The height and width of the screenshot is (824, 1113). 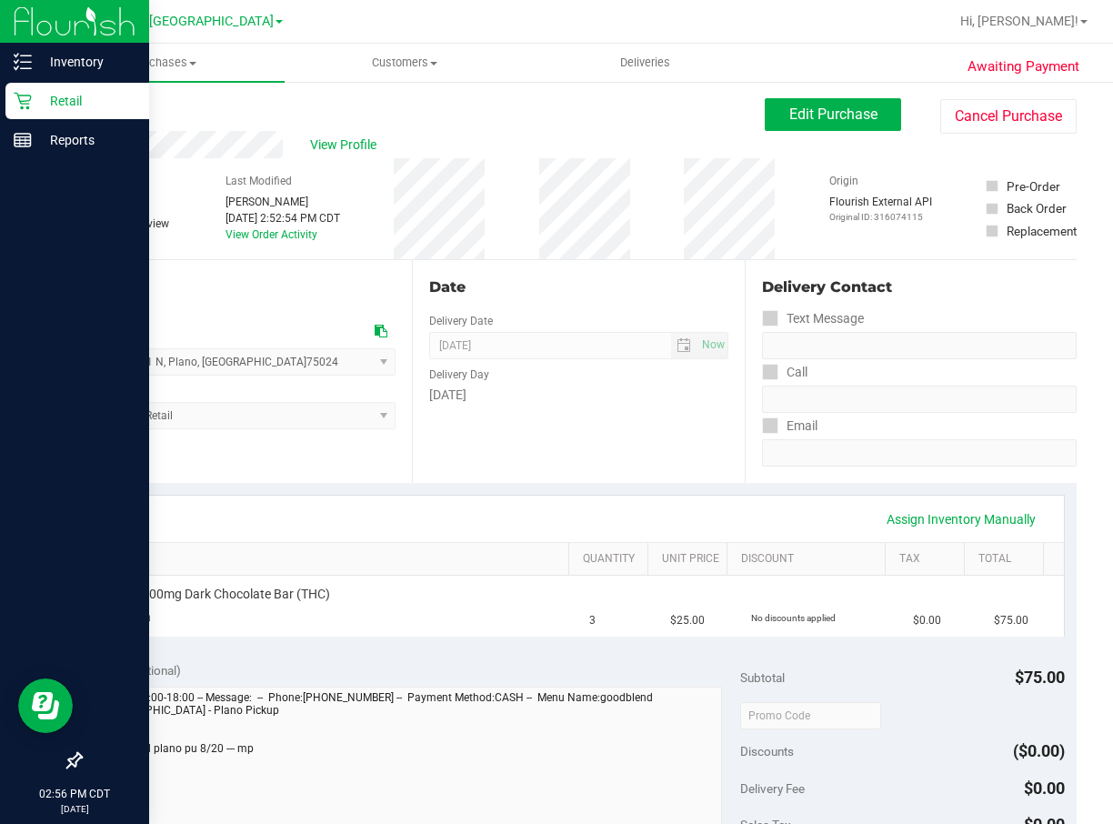 I want to click on div: Date, so click(x=578, y=287).